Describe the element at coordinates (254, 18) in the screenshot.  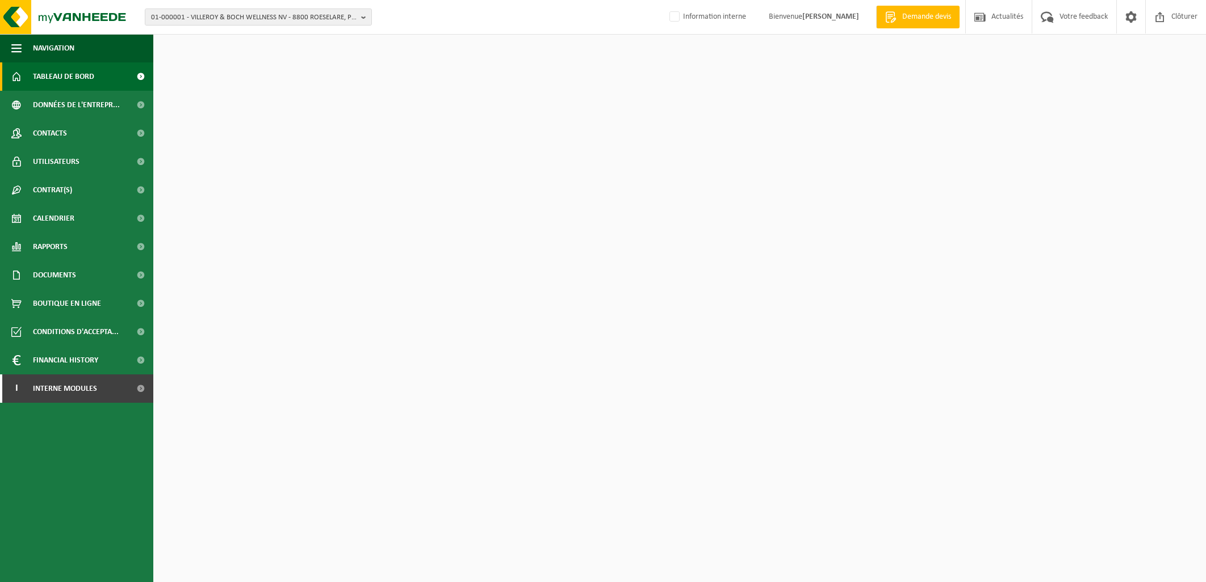
I see `span: 01-000001 - VILLEROY & BOCH WELLNESS NV - 8800 ROESELARE, POPULIERSTRAAT 1` at that location.